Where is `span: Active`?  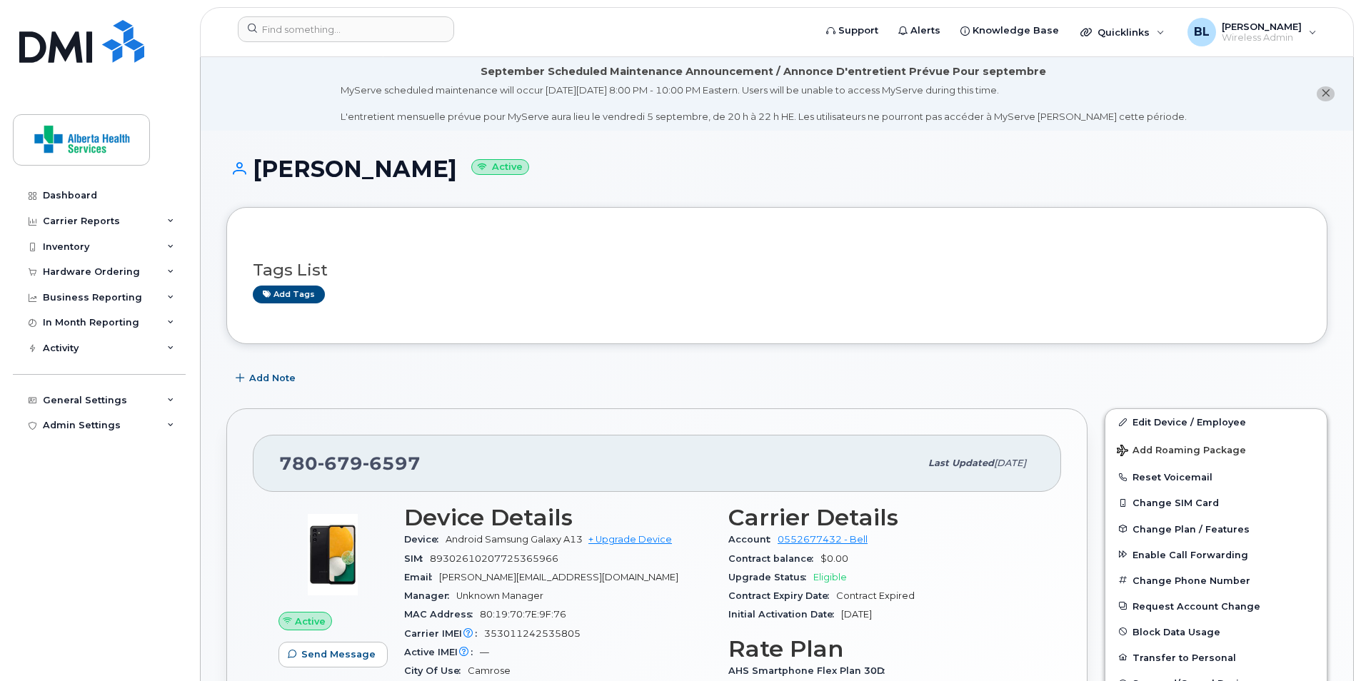
span: Active is located at coordinates (310, 621).